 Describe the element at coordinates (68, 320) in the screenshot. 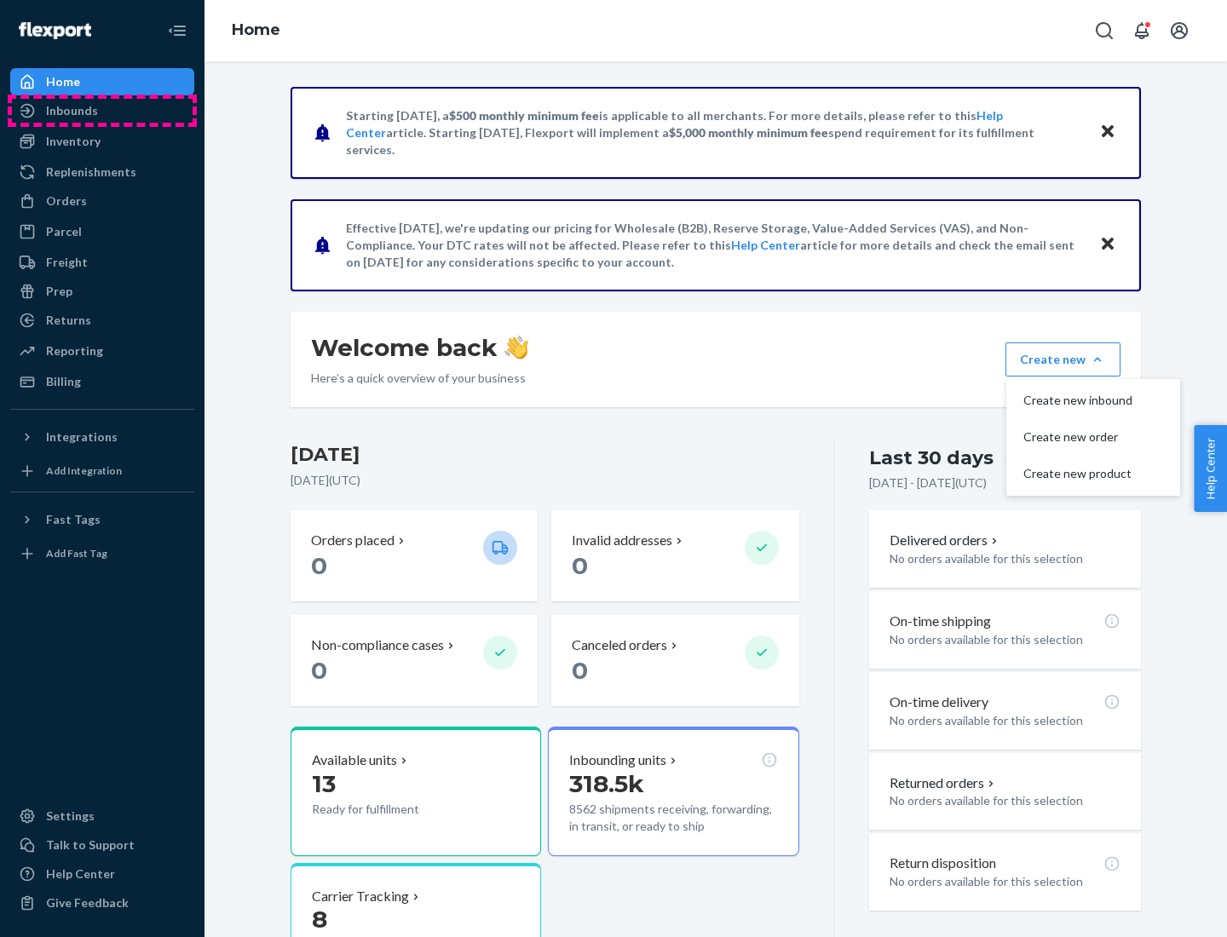

I see `div: Returns` at that location.